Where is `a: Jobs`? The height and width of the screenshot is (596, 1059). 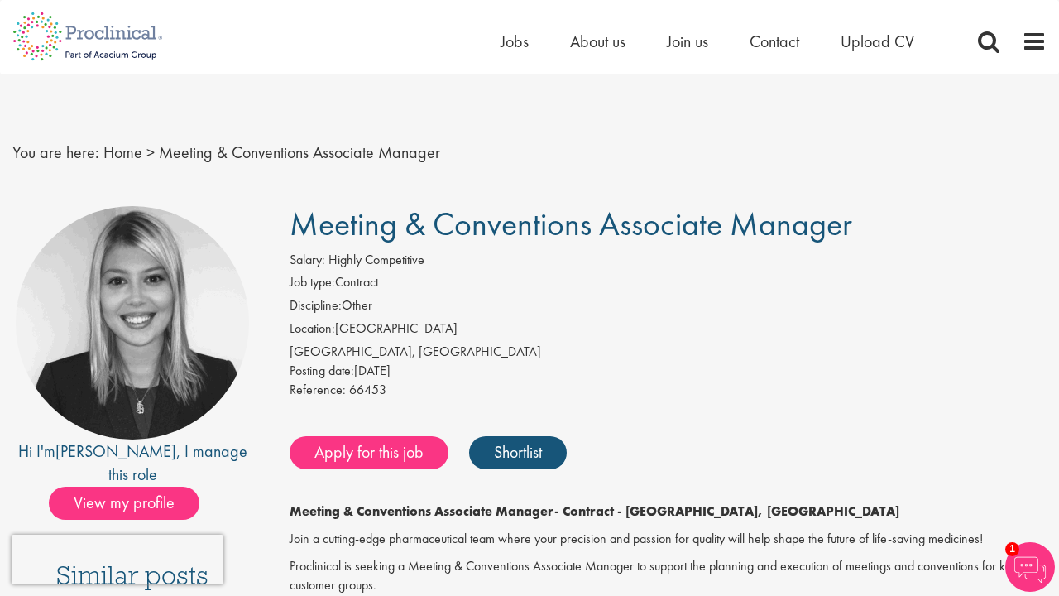
a: Jobs is located at coordinates (515, 41).